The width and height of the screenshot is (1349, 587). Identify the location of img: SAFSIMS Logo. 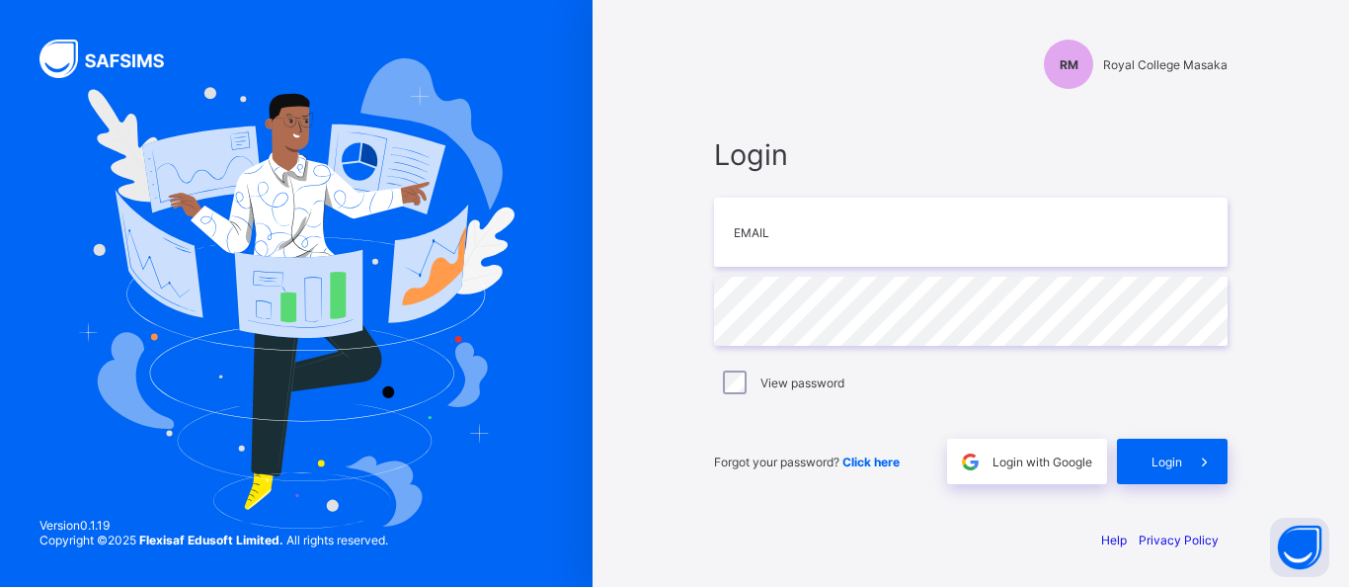
(114, 58).